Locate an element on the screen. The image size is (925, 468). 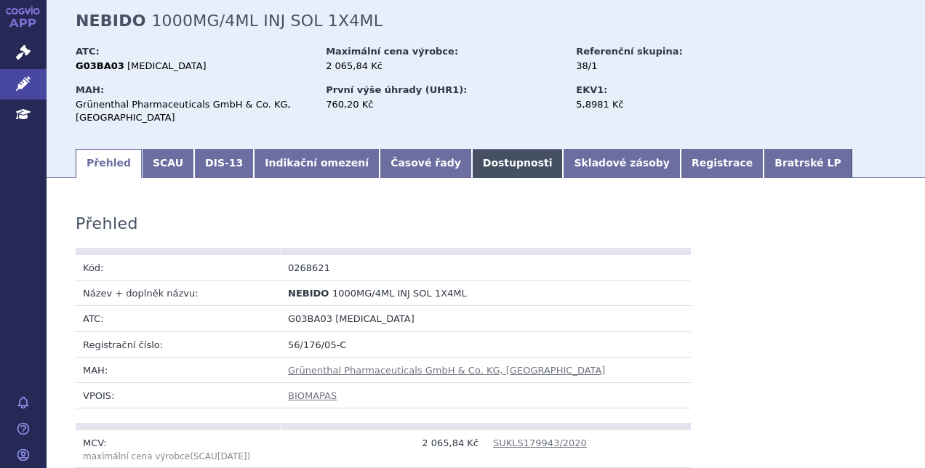
a: Skladové zásoby is located at coordinates (621, 164).